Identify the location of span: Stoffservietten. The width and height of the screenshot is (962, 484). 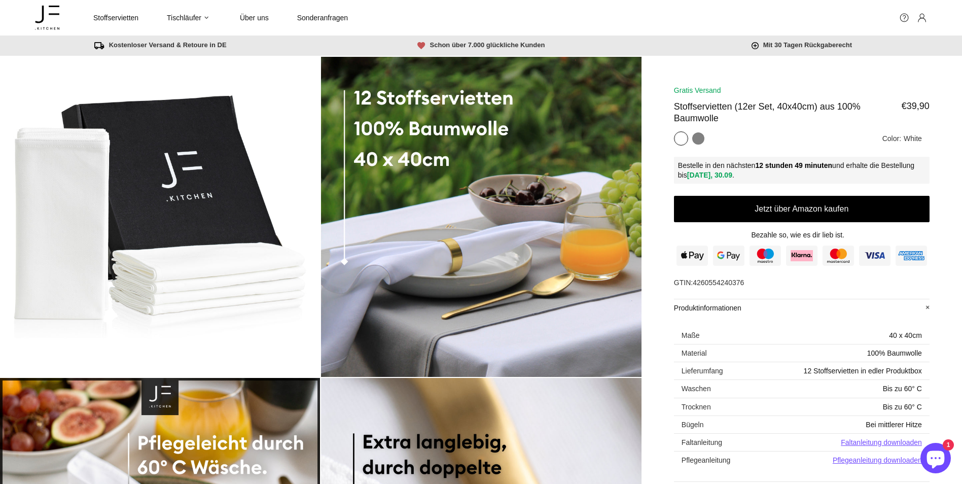
(116, 18).